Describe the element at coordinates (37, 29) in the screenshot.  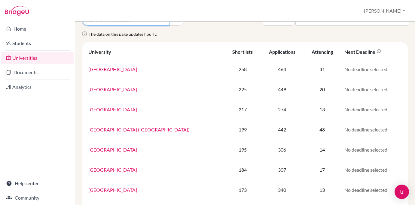
I see `a: Home` at that location.